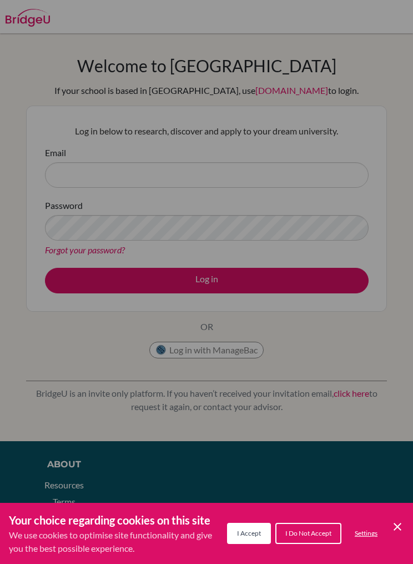  What do you see at coordinates (249, 533) in the screenshot?
I see `span: I Accept` at bounding box center [249, 533].